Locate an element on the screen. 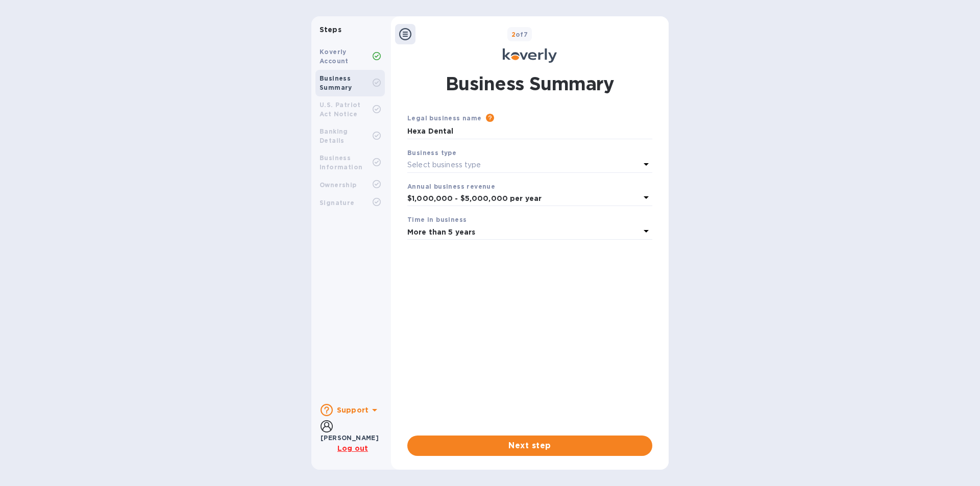 The image size is (980, 486). b: Koverly Account is located at coordinates (334, 56).